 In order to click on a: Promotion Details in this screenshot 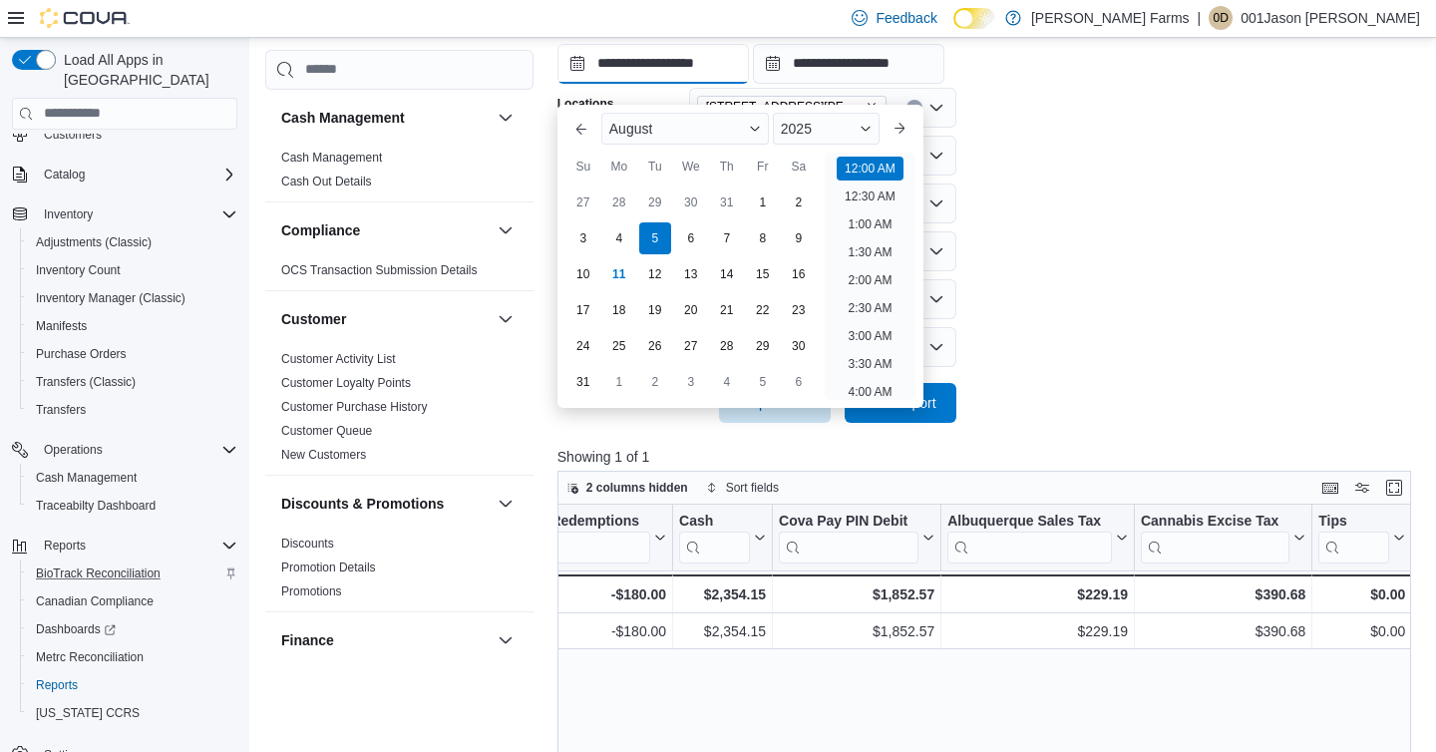, I will do `click(328, 567)`.